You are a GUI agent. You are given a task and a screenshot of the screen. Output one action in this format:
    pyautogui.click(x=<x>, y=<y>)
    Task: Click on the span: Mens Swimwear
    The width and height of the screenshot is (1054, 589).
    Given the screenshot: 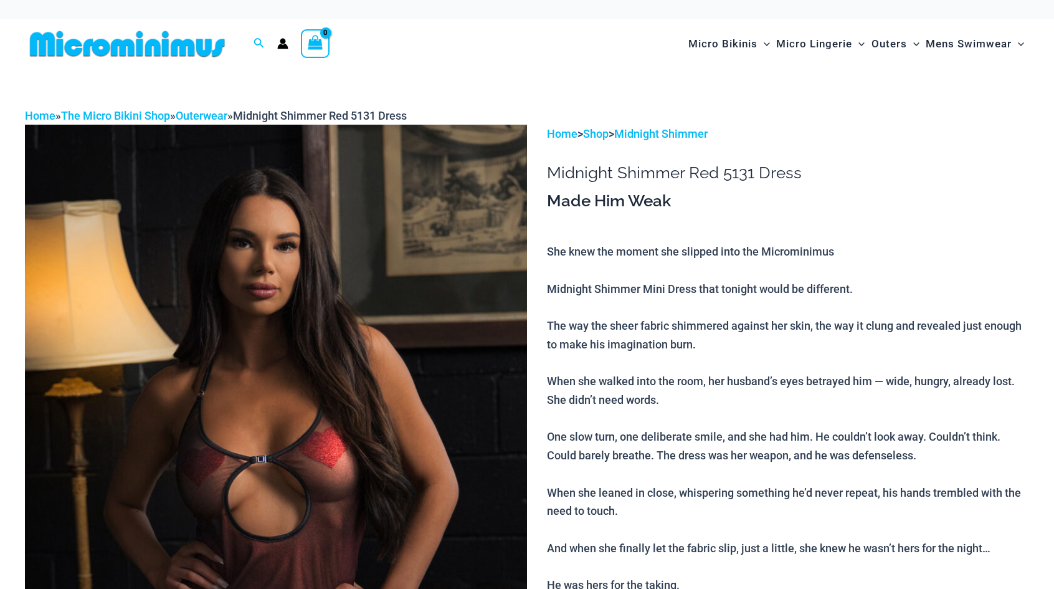 What is the action you would take?
    pyautogui.click(x=969, y=44)
    